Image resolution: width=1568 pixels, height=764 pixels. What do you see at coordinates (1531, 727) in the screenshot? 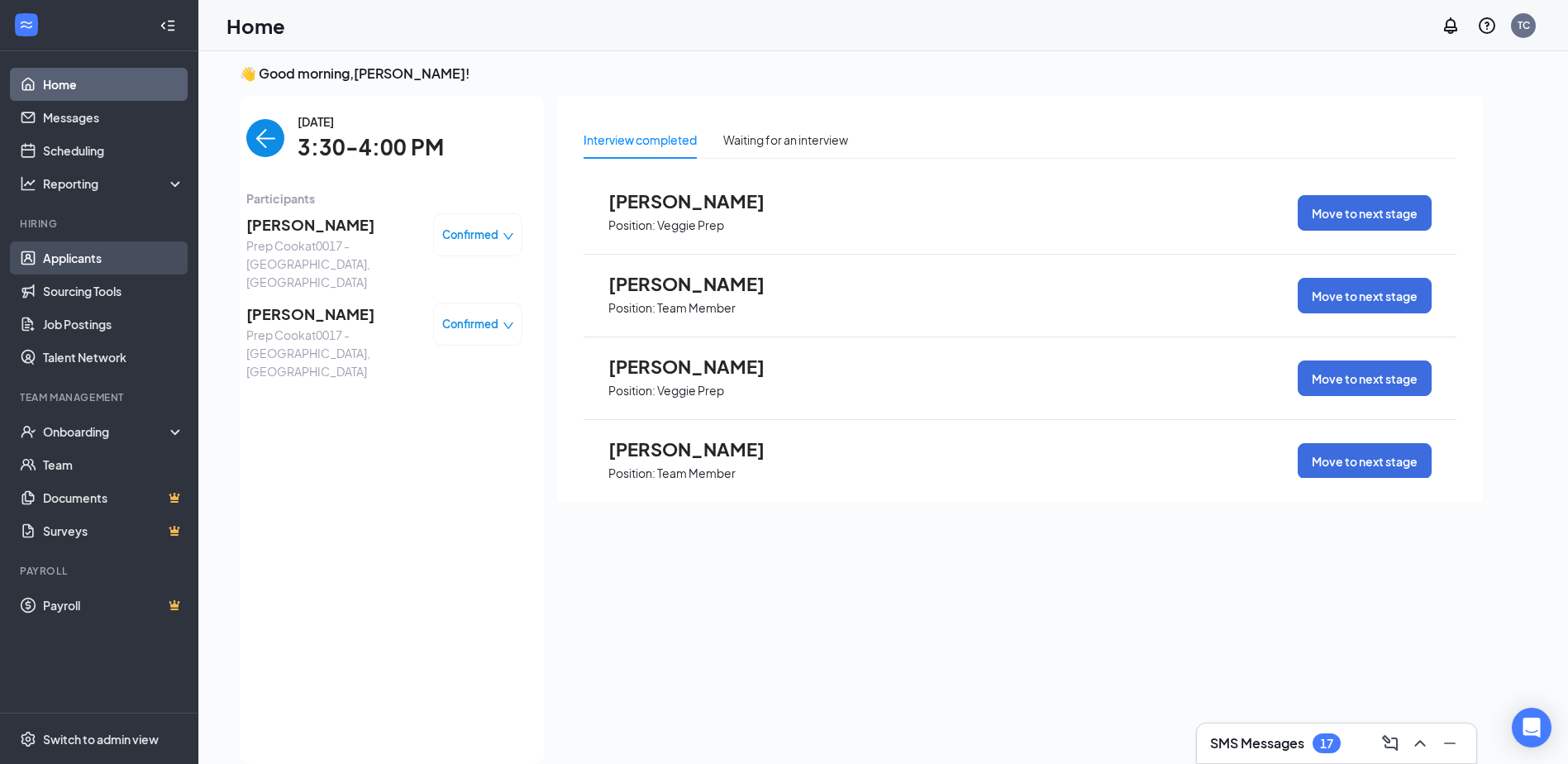
I see `div: Open Intercom Messenger` at bounding box center [1531, 727].